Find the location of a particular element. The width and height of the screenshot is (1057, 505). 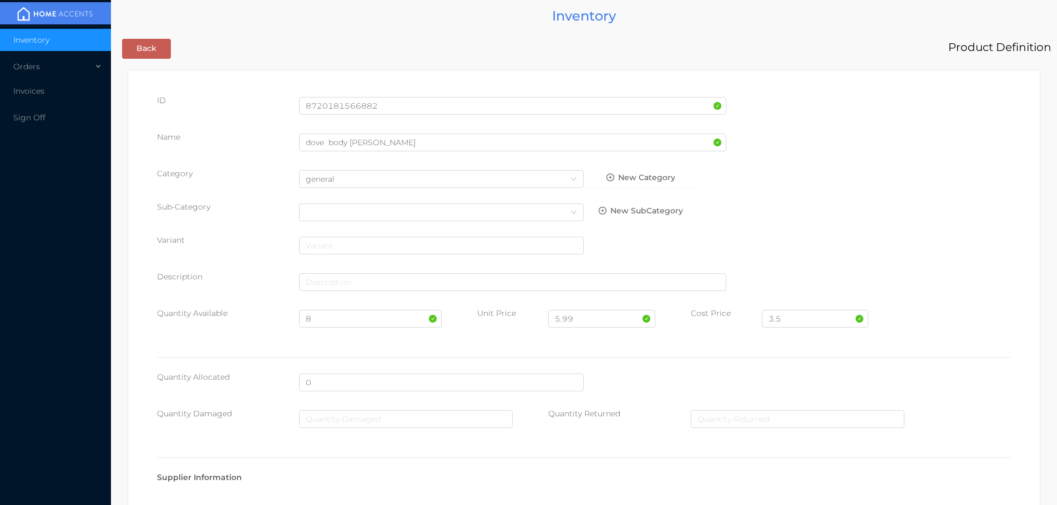

input: Variant is located at coordinates (441, 246).